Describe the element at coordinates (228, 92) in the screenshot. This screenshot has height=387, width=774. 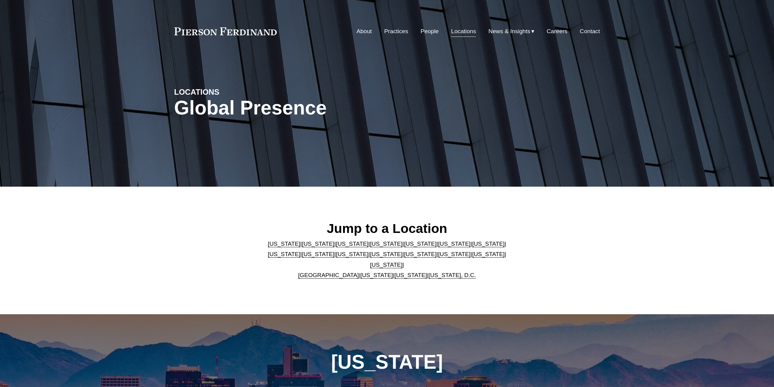
I see `h4: LOCATIONS` at that location.